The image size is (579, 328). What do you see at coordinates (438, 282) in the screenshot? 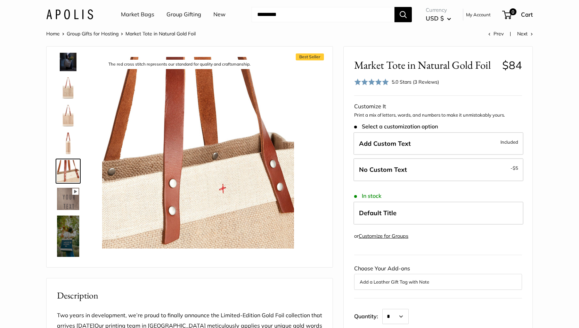
I see `button: Add a Leather Gift Tag with Note` at bounding box center [438, 282].